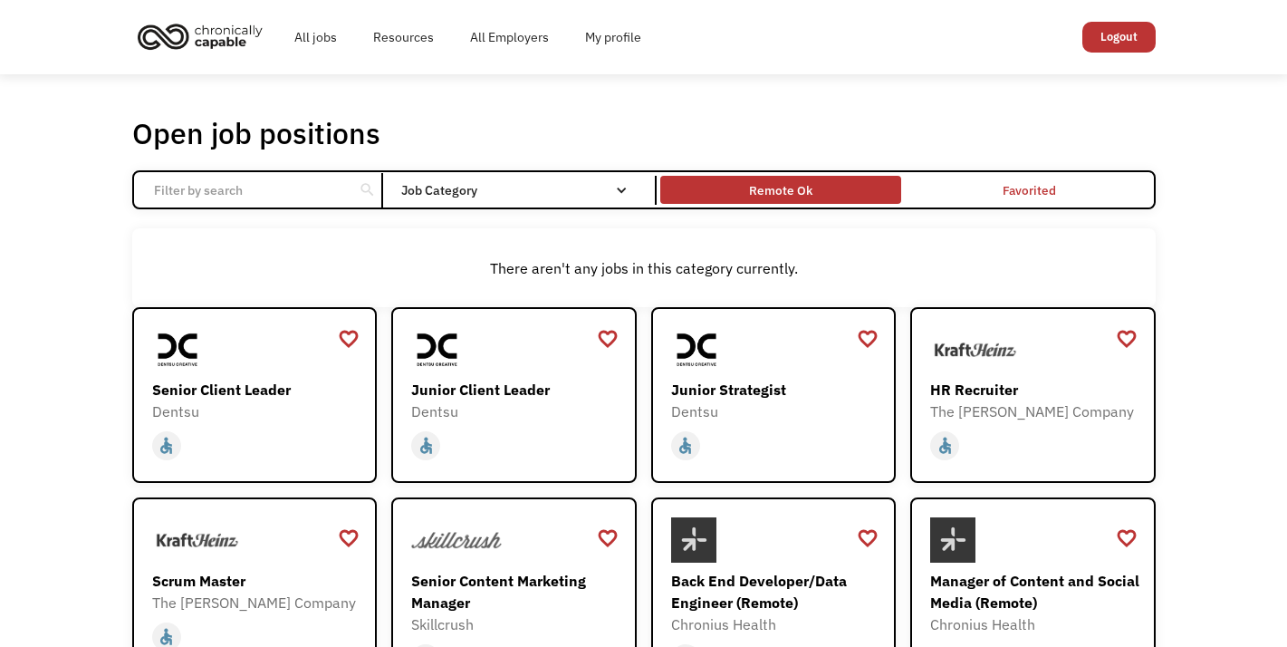  Describe the element at coordinates (1029, 189) in the screenshot. I see `a: Favorited` at that location.